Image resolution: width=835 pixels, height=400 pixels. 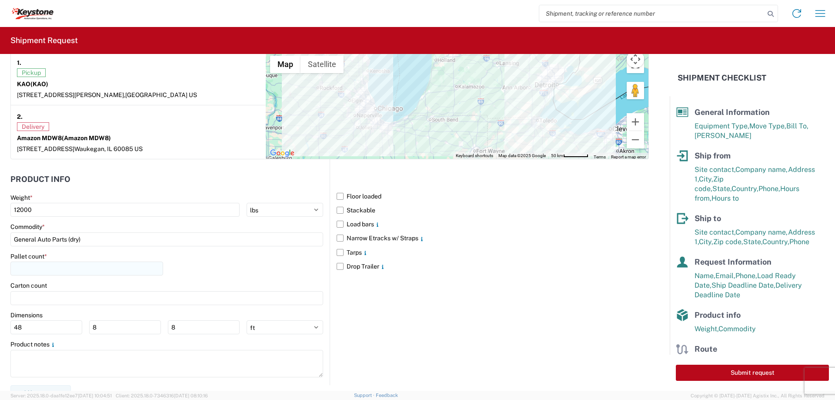 I want to click on span: Hours to, so click(x=725, y=198).